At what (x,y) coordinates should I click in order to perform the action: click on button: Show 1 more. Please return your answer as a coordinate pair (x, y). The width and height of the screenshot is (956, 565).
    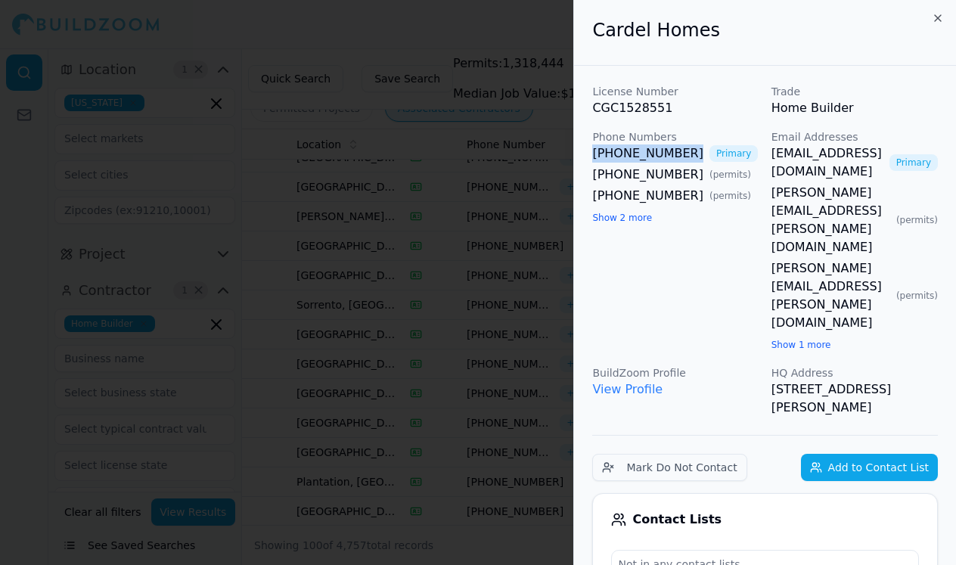
    Looking at the image, I should click on (801, 345).